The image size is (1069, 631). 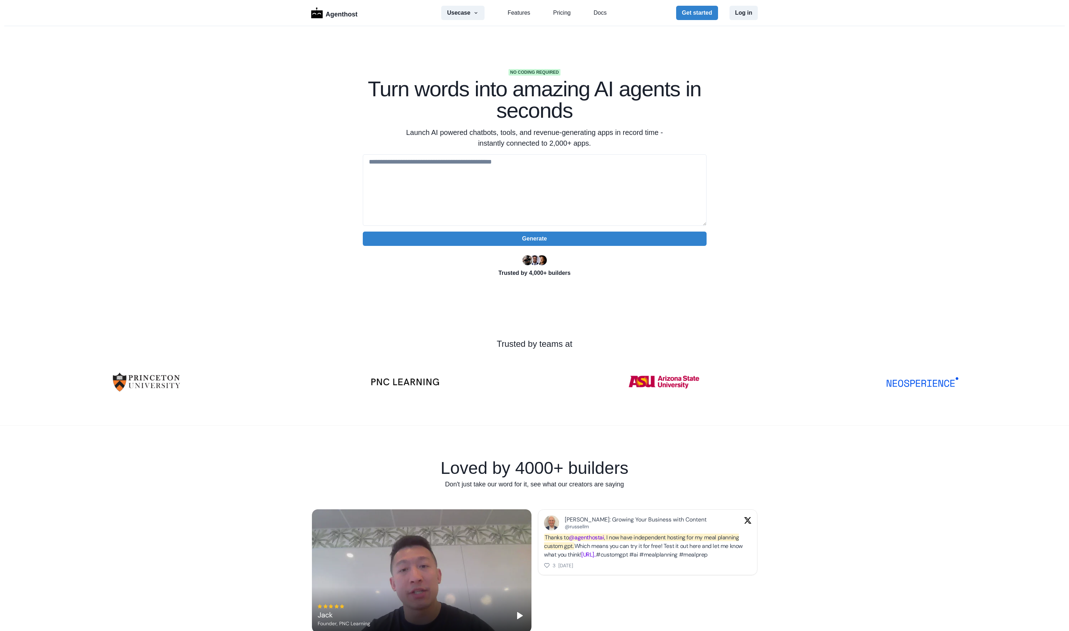 What do you see at coordinates (743, 13) in the screenshot?
I see `a: Log in` at bounding box center [743, 13].